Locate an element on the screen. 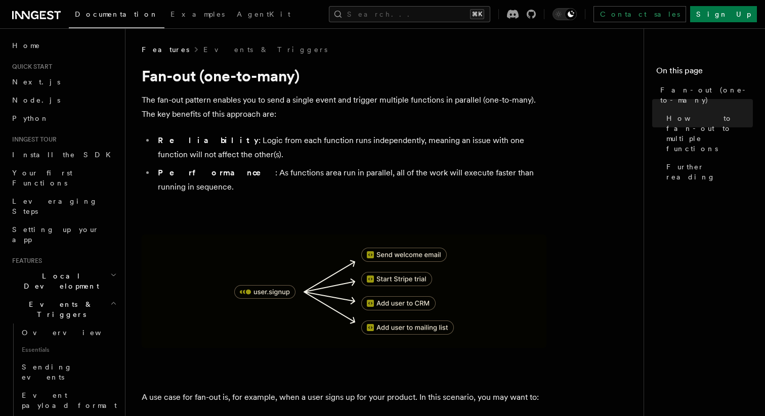 The image size is (765, 416). a: Python is located at coordinates (63, 118).